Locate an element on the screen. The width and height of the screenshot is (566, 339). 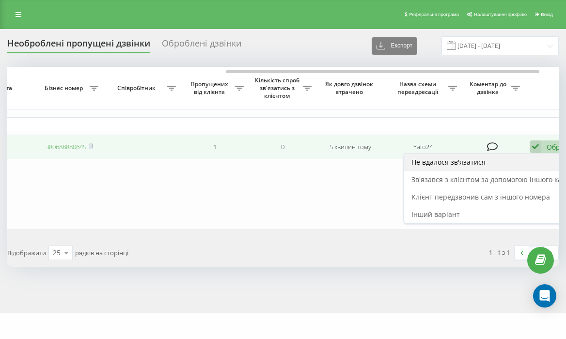
span: Як довго дзвінок втрачено is located at coordinates (351, 88).